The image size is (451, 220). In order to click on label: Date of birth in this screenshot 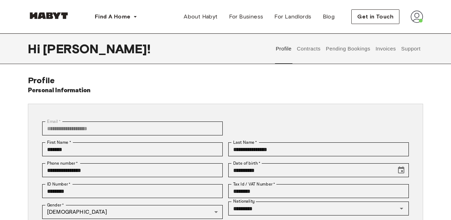, I will do `click(247, 163)`.